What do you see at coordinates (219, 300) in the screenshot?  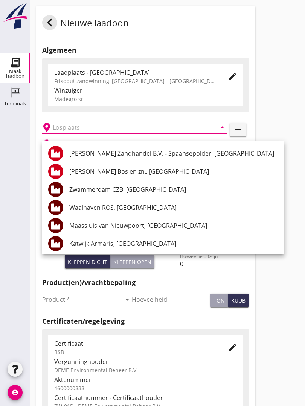 I see `div: ton` at bounding box center [219, 300].